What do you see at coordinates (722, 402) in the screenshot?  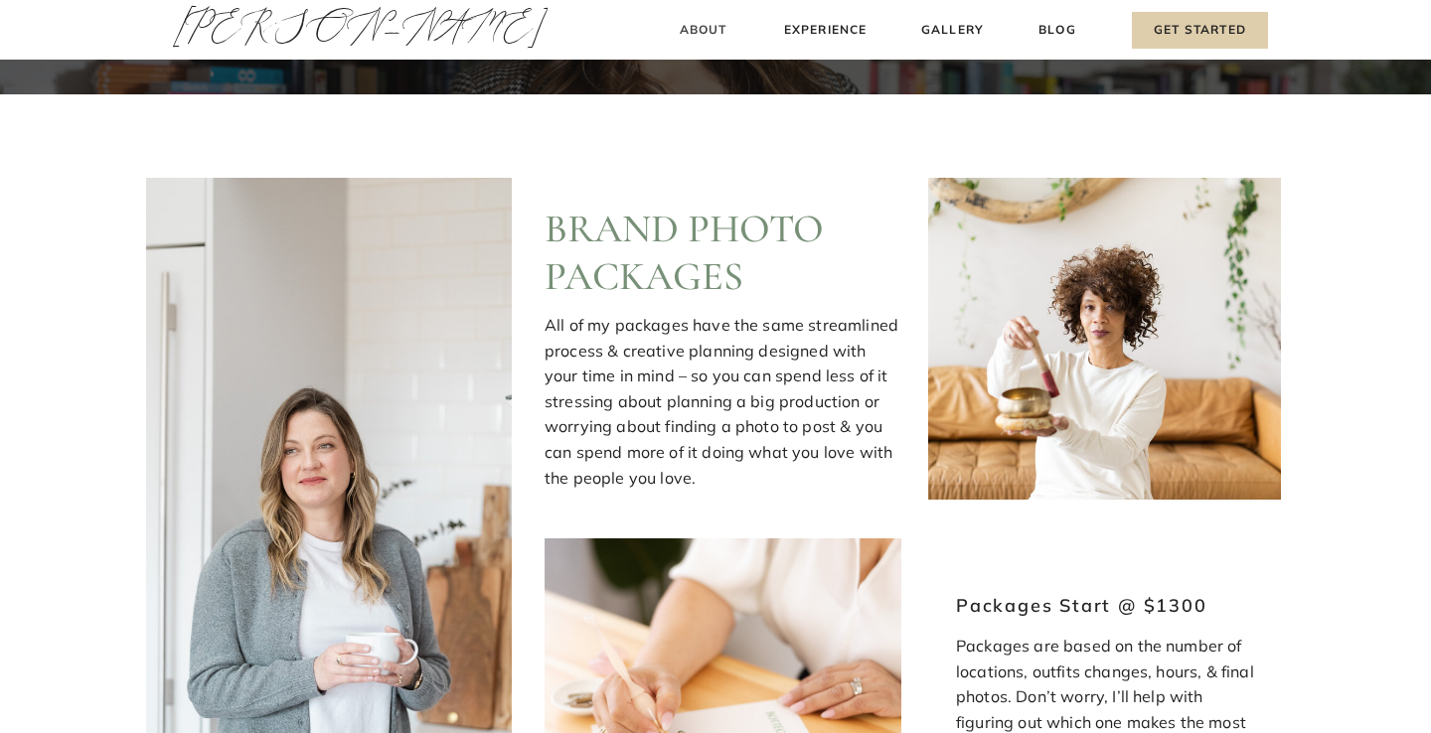 I see `p: All of my packages have the same streamlined process & creative planning designed with your time ...` at bounding box center [722, 402].